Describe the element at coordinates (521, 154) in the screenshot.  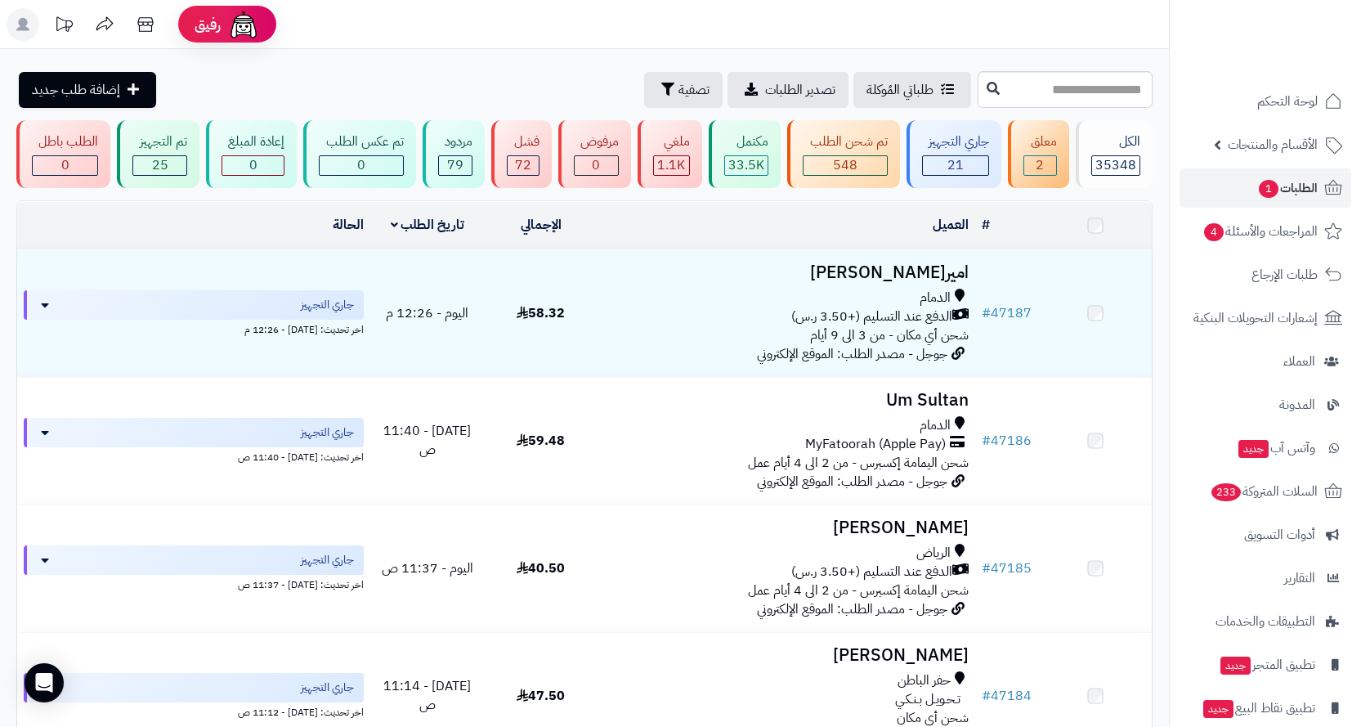
I see `a: فشل 72` at that location.